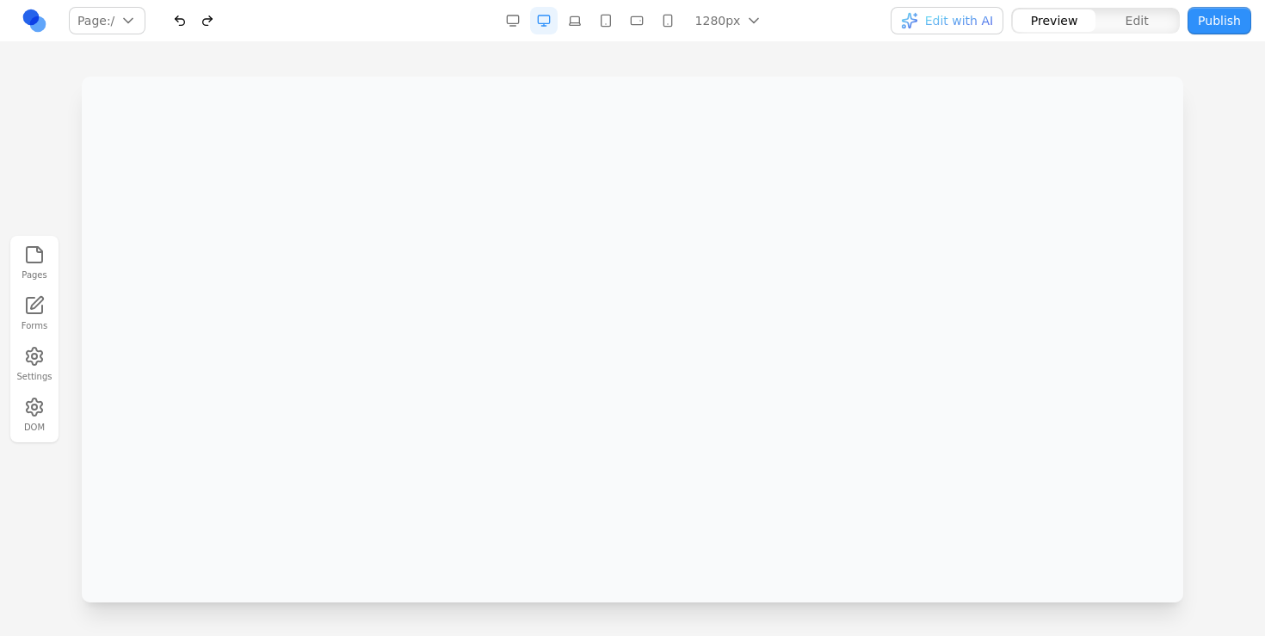 The height and width of the screenshot is (636, 1265). I want to click on button: DOM, so click(34, 415).